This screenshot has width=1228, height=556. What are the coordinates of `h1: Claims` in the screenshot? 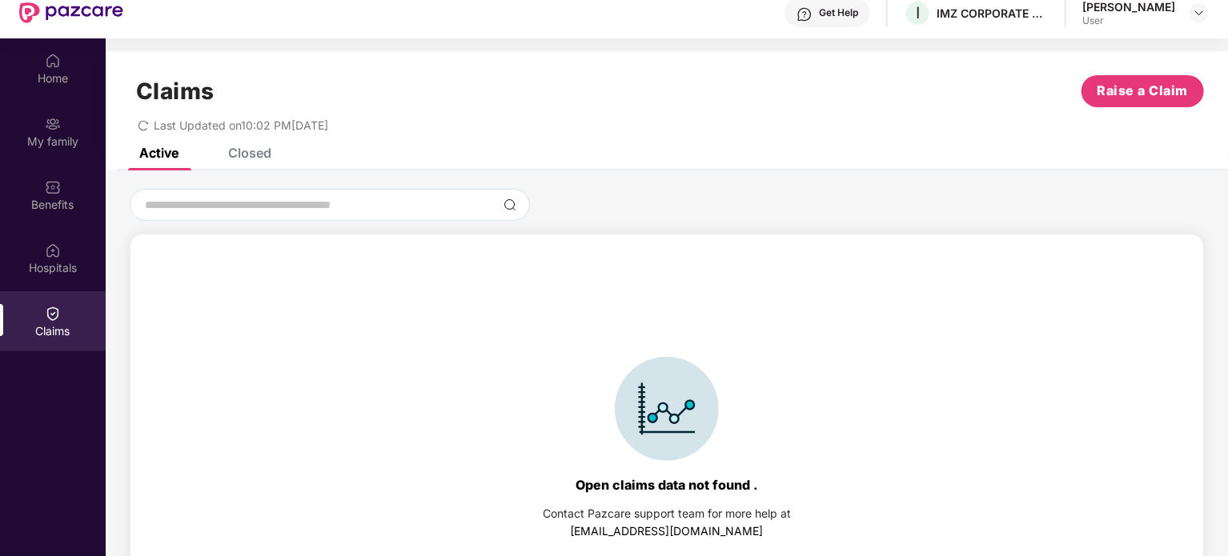 It's located at (175, 91).